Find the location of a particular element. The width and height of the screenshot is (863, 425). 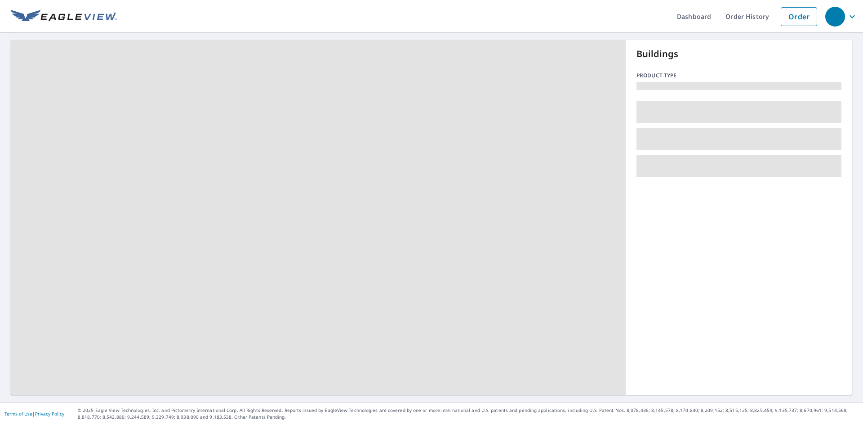

a: Terms of Use is located at coordinates (18, 414).